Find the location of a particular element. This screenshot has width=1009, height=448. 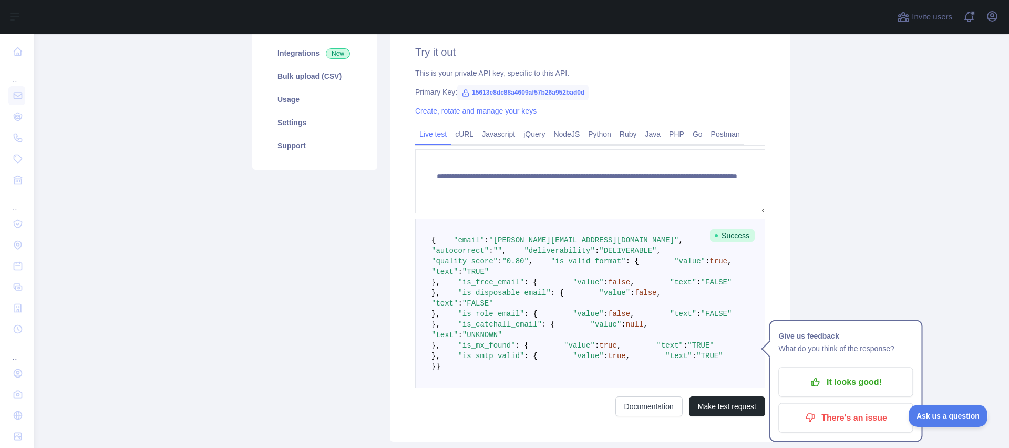

a: PHP is located at coordinates (677, 134).